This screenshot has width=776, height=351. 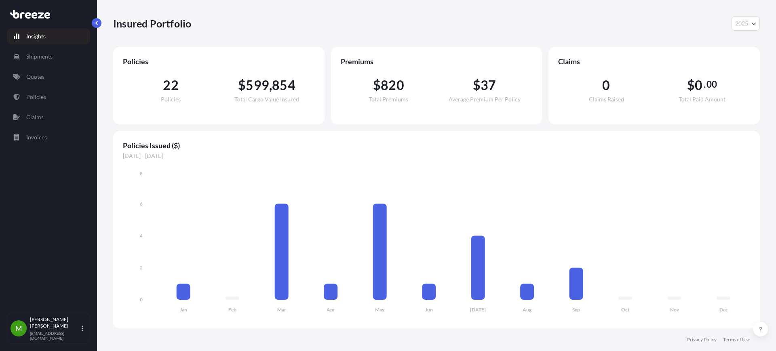 I want to click on tspan: Aug, so click(x=527, y=309).